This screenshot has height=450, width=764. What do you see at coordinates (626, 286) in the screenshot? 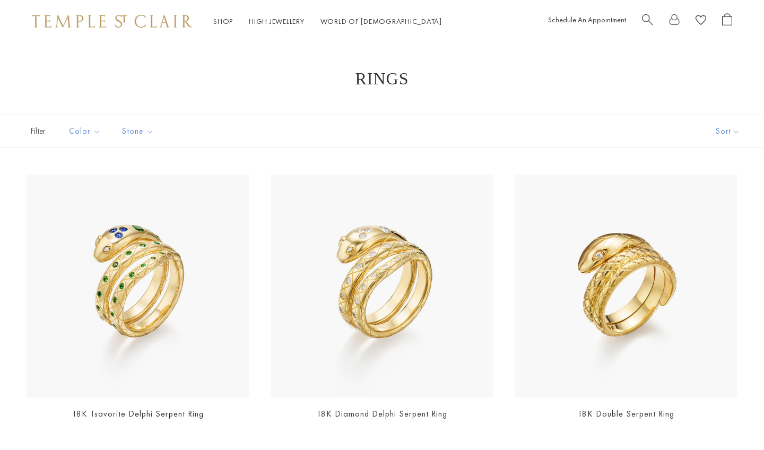
I see `a: 18K Double Serpent Ring18K Double Serpent Ring` at bounding box center [626, 286].